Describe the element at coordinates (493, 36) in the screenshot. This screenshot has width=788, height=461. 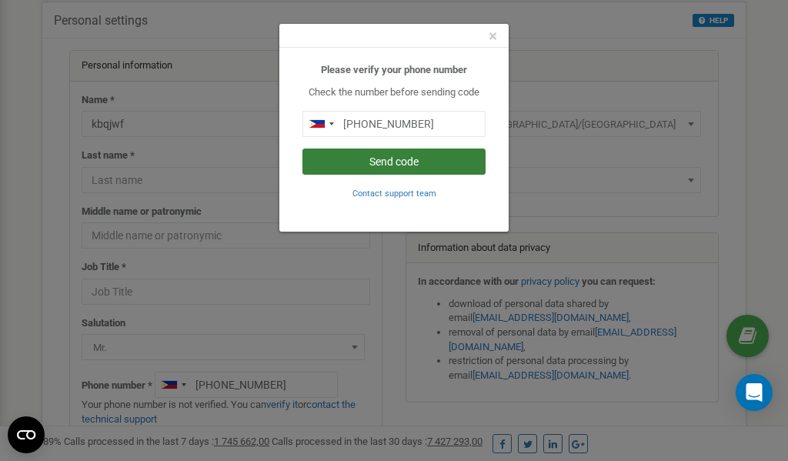
I see `button: Close` at that location.